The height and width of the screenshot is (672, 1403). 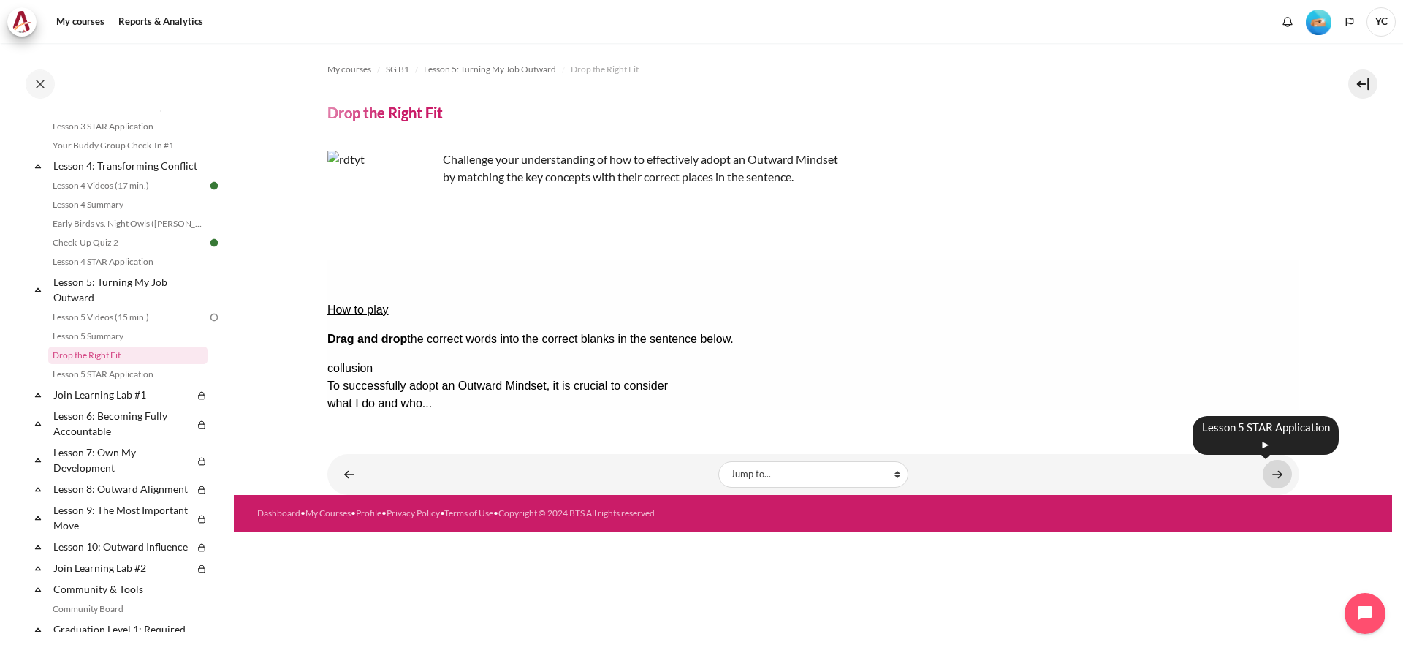 I want to click on a: Level #2, so click(x=1319, y=21).